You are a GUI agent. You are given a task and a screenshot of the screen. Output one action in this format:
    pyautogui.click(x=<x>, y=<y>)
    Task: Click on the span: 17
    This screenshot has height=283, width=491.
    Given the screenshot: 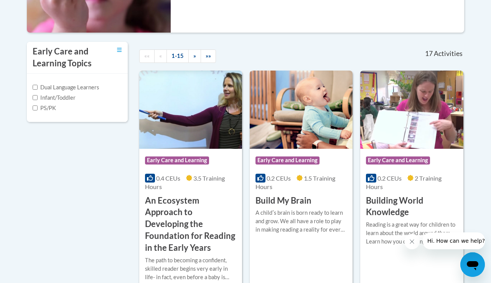 What is the action you would take?
    pyautogui.click(x=429, y=54)
    